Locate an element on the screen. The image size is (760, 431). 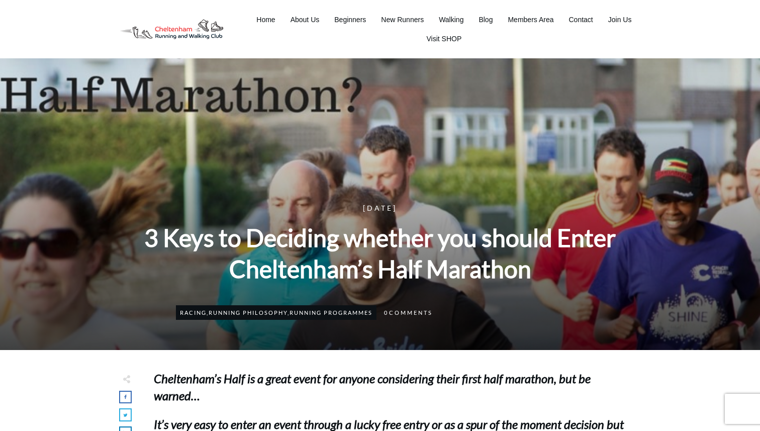
a: running programmes is located at coordinates (331, 312).